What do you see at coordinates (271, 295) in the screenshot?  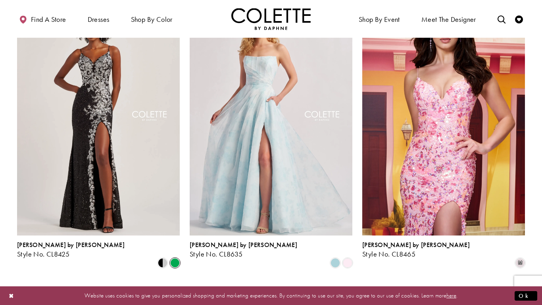 I see `p: Website uses cookies to give you personalized shopping and marketing experiences. By continuing t...` at bounding box center [271, 295].